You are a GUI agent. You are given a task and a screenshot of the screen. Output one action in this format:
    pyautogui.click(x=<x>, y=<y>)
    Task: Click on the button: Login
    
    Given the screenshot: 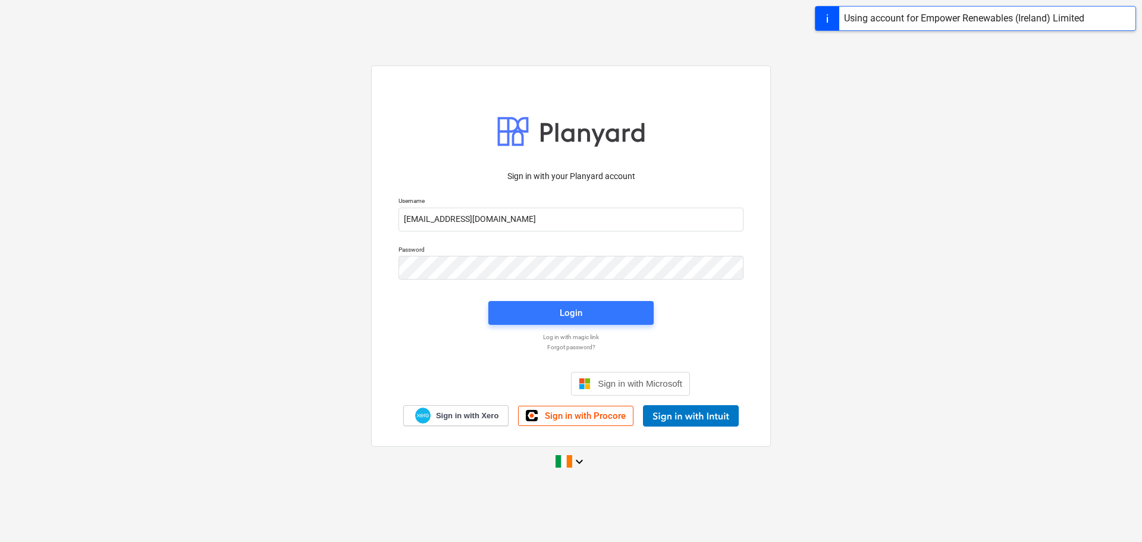 What is the action you would take?
    pyautogui.click(x=571, y=313)
    